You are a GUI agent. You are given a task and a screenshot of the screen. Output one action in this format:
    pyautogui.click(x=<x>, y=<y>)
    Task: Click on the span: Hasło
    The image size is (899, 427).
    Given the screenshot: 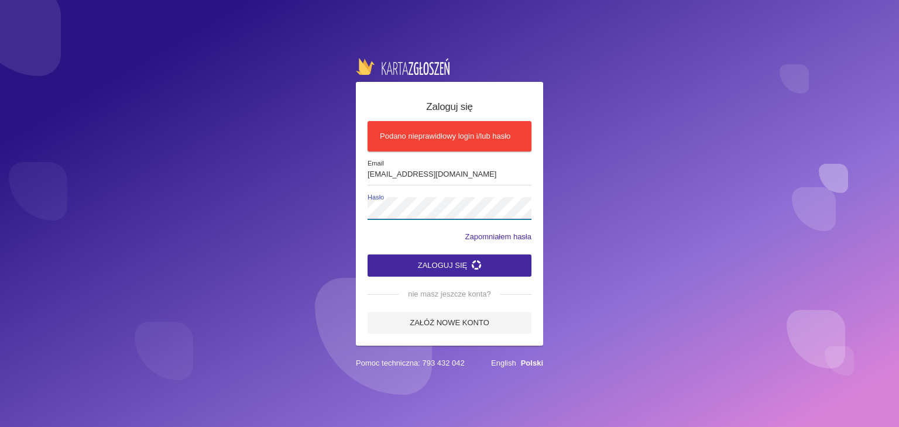 What is the action you would take?
    pyautogui.click(x=453, y=197)
    